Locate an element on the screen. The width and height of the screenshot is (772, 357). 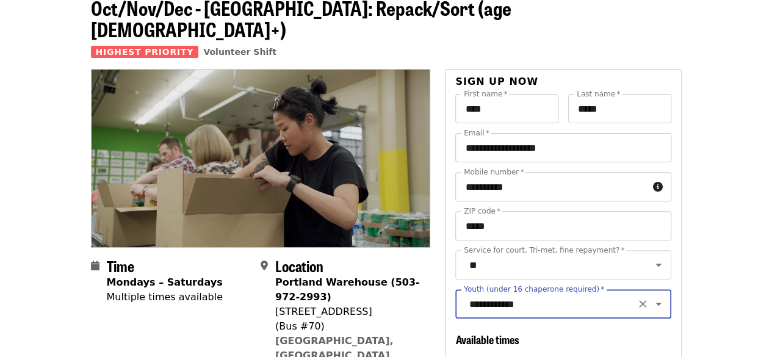
input: Mobile number is located at coordinates (551, 187).